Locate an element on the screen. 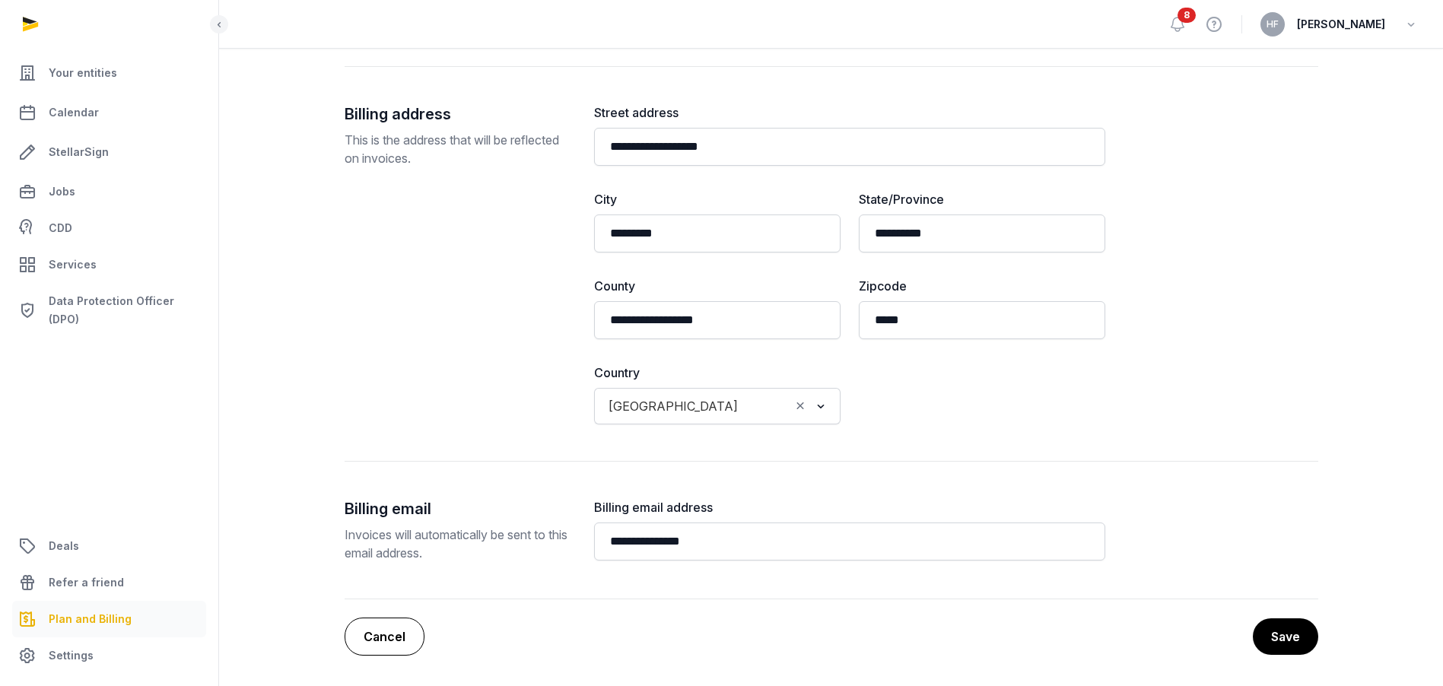 The height and width of the screenshot is (686, 1443). h2: Billing email is located at coordinates (457, 509).